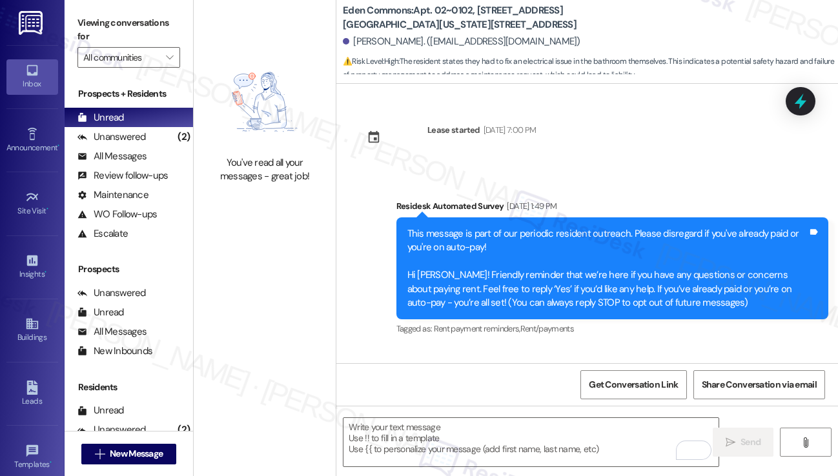 The image size is (838, 476). What do you see at coordinates (633, 385) in the screenshot?
I see `button: Get Conversation Link` at bounding box center [633, 385].